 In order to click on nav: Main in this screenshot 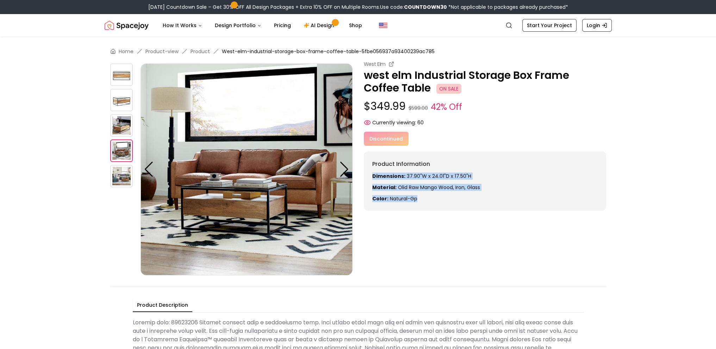, I will do `click(263, 25)`.